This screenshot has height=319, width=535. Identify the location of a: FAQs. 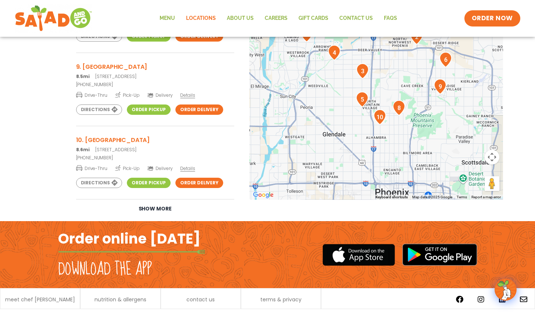
(390, 18).